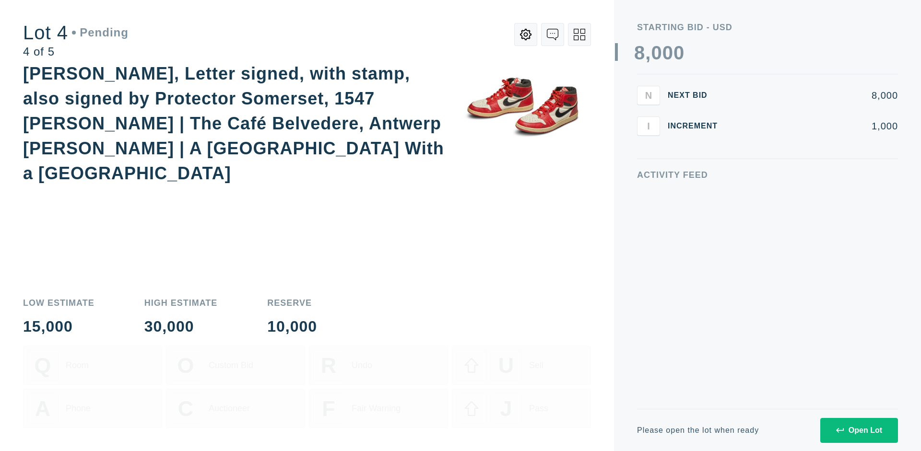  I want to click on div: 8, so click(639, 53).